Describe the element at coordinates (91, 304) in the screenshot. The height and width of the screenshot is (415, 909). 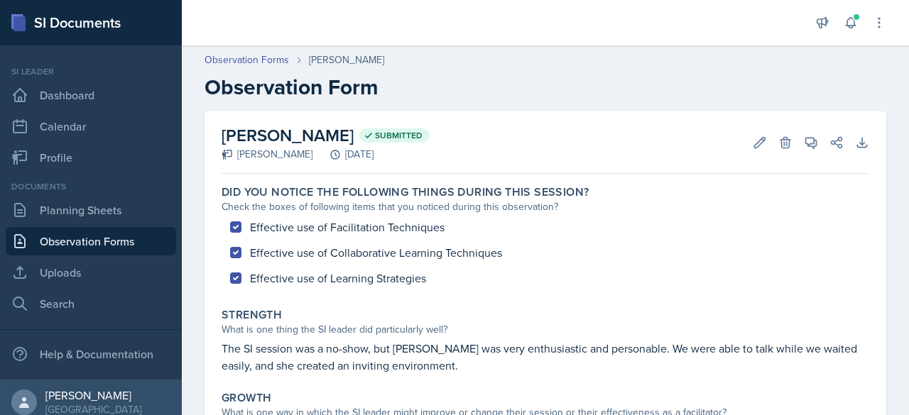
I see `a: Search` at that location.